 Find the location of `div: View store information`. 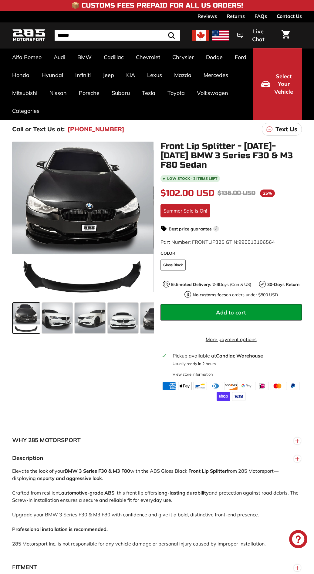

div: View store information is located at coordinates (192, 374).